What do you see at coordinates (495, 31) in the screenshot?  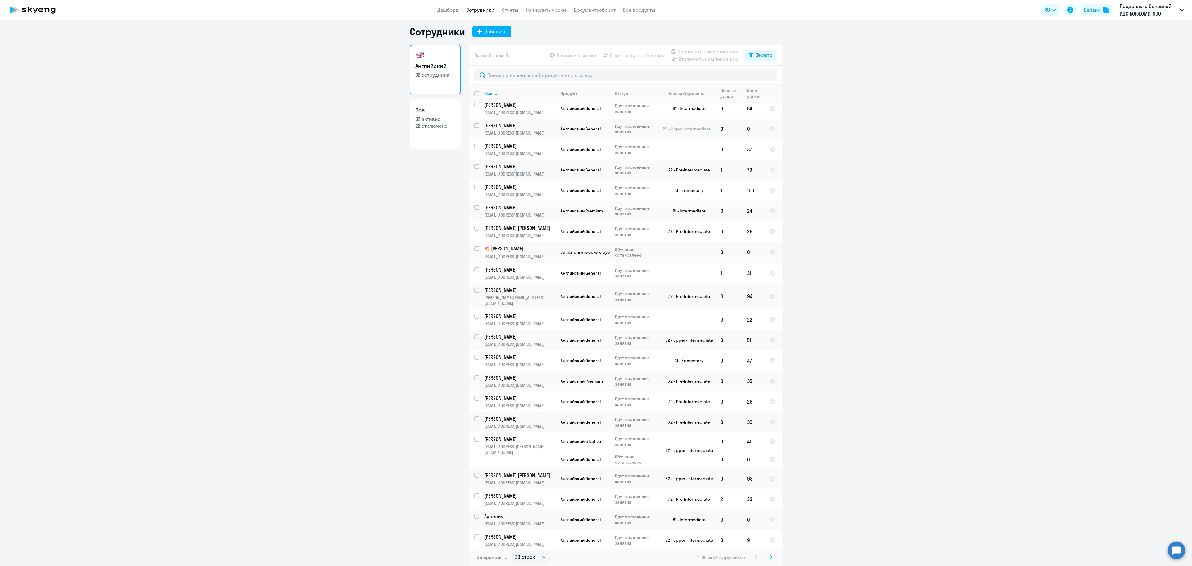 I see `div: Добавить` at bounding box center [495, 31].